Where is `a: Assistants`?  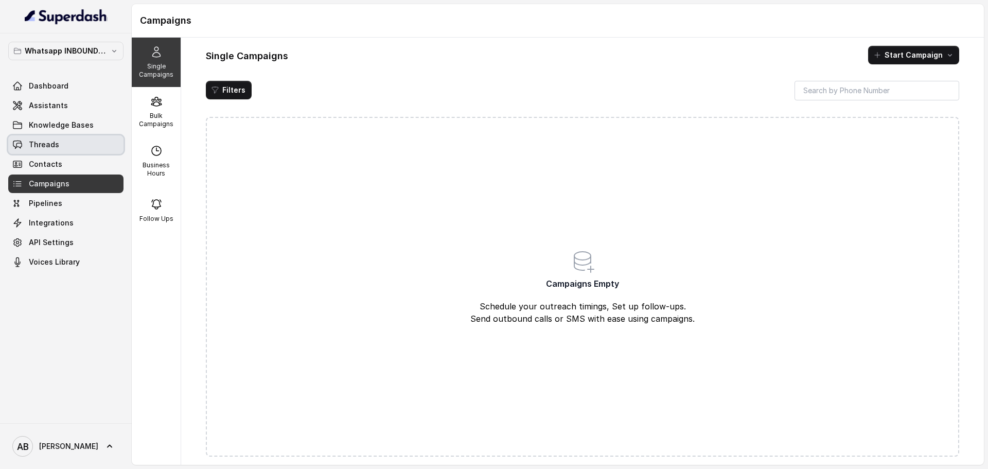
a: Assistants is located at coordinates (66, 106).